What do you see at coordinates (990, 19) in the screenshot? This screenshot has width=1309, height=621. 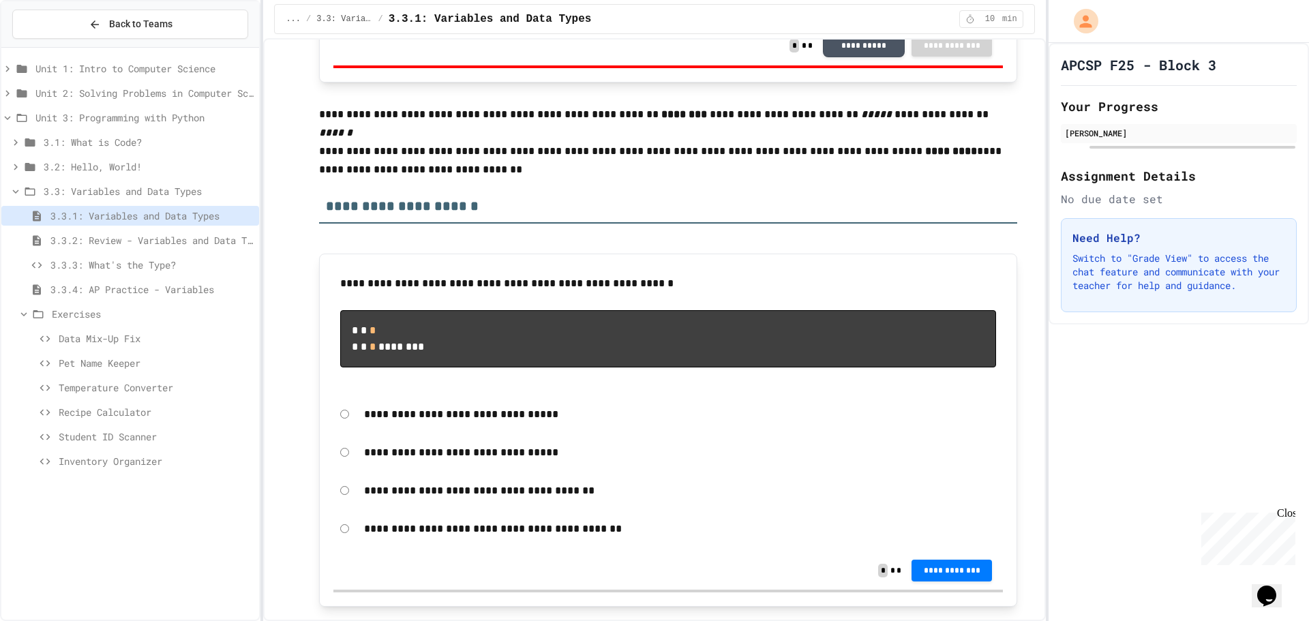 I see `span: 10` at bounding box center [990, 19].